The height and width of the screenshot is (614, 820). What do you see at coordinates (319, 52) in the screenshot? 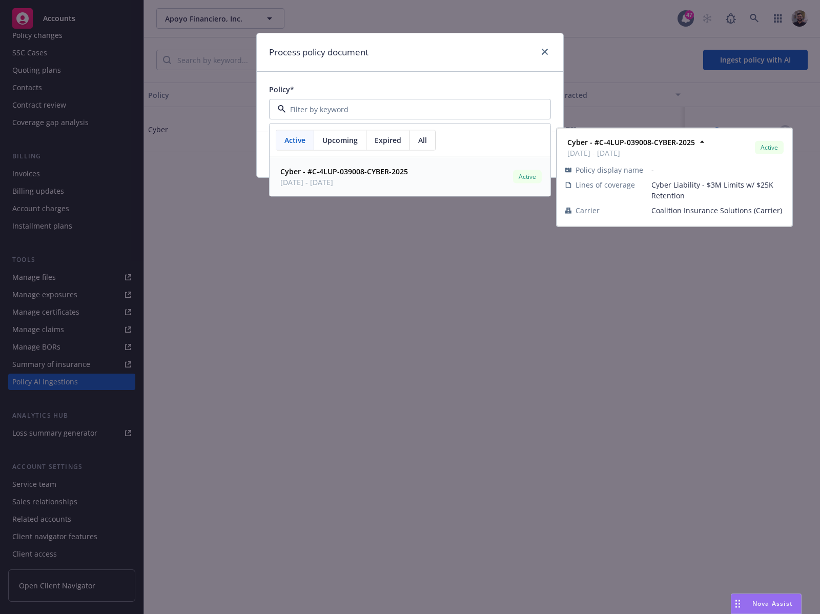
I see `h1: Process policy document` at bounding box center [319, 52].